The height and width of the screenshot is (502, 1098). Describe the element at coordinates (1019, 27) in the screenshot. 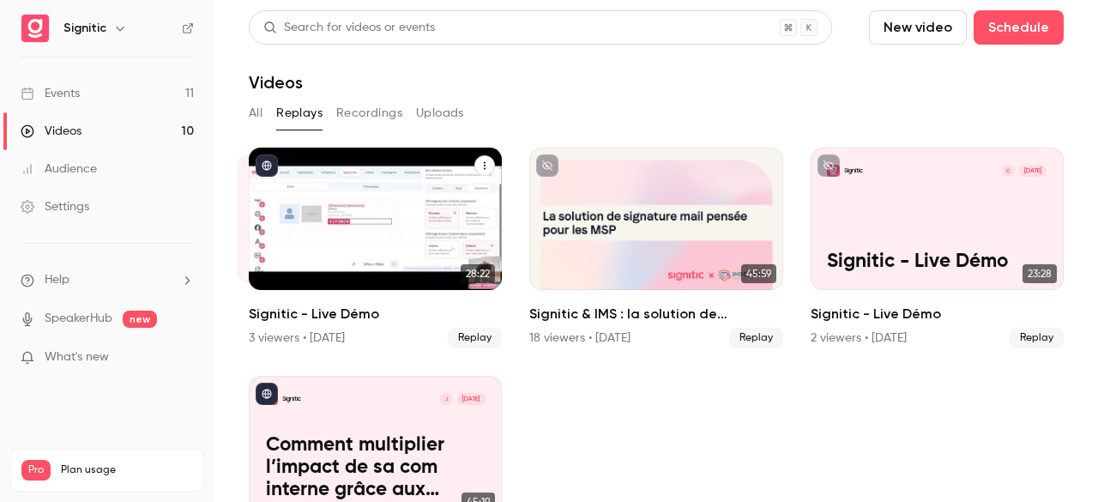

I see `button: Schedule` at that location.